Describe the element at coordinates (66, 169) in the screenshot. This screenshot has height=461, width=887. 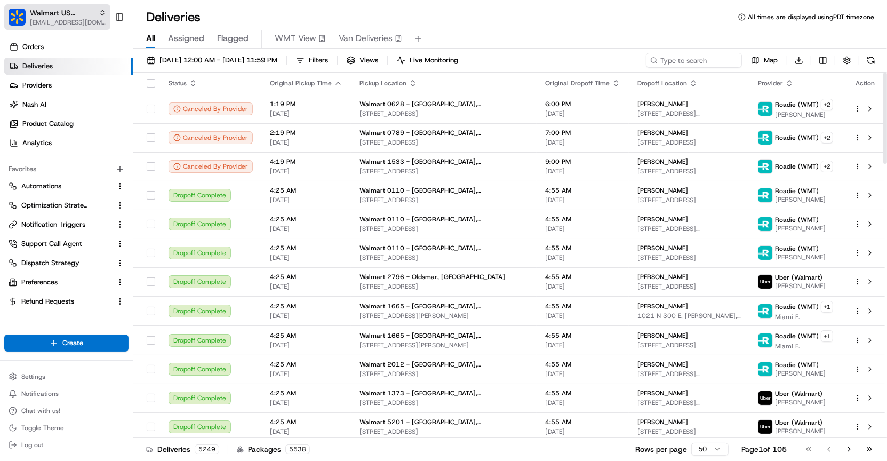
I see `div: Favorites` at that location.